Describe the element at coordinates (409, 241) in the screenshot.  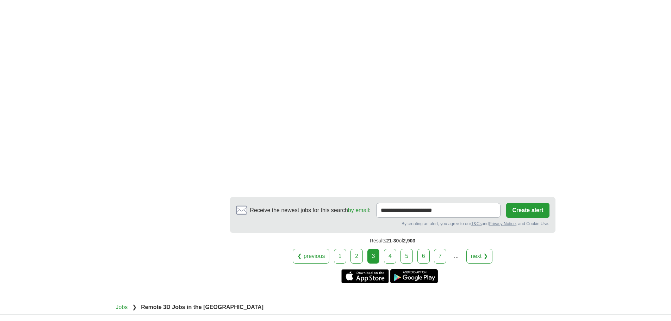
I see `span: 2,903` at that location.